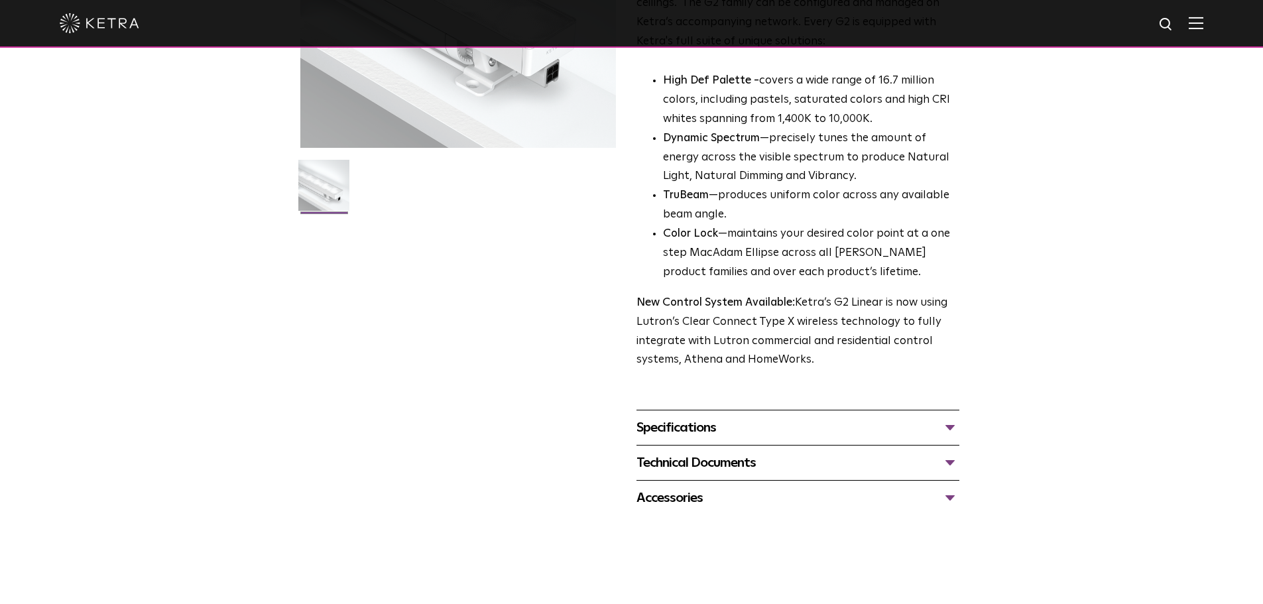  What do you see at coordinates (811, 100) in the screenshot?
I see `p: covers a wide range of 16.7 million colors, including pastels, saturated colors and high CRI whit...` at bounding box center [811, 100].